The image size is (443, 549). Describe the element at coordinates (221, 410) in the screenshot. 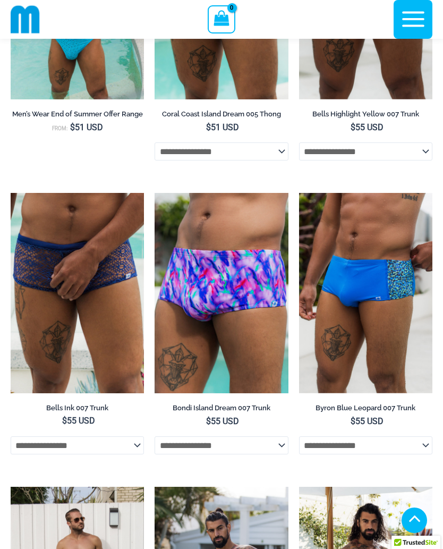

I see `a: Bondi Island Dream 007 Trunk` at that location.